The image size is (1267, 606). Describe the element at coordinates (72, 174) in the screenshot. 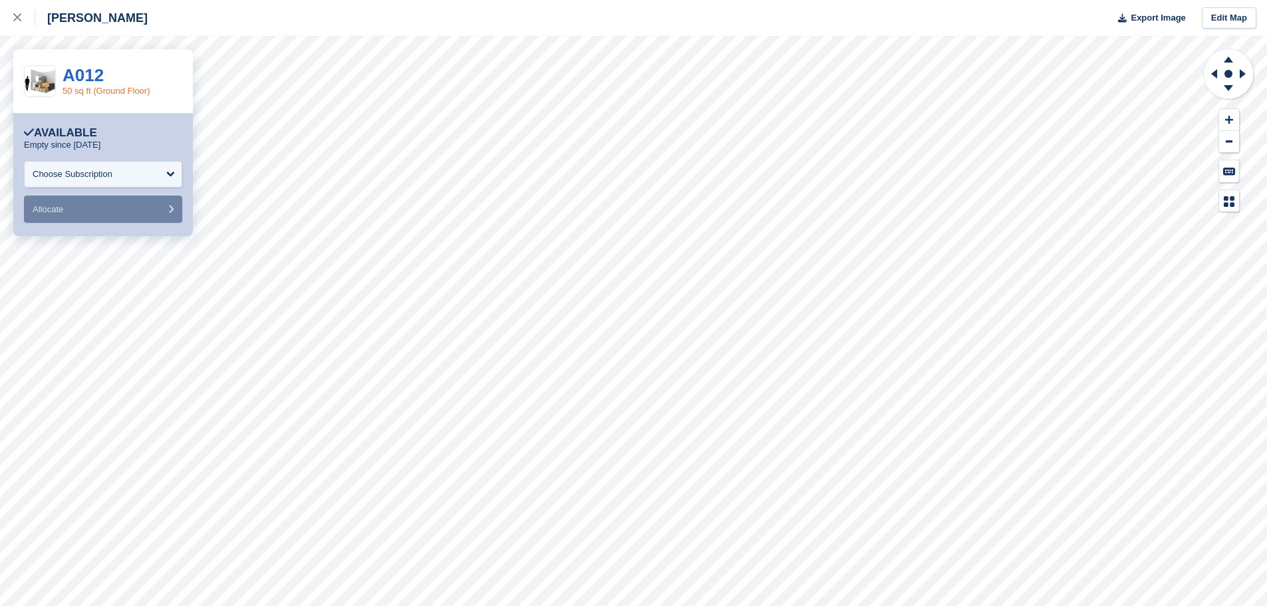

I see `div: Choose Subscription` at that location.